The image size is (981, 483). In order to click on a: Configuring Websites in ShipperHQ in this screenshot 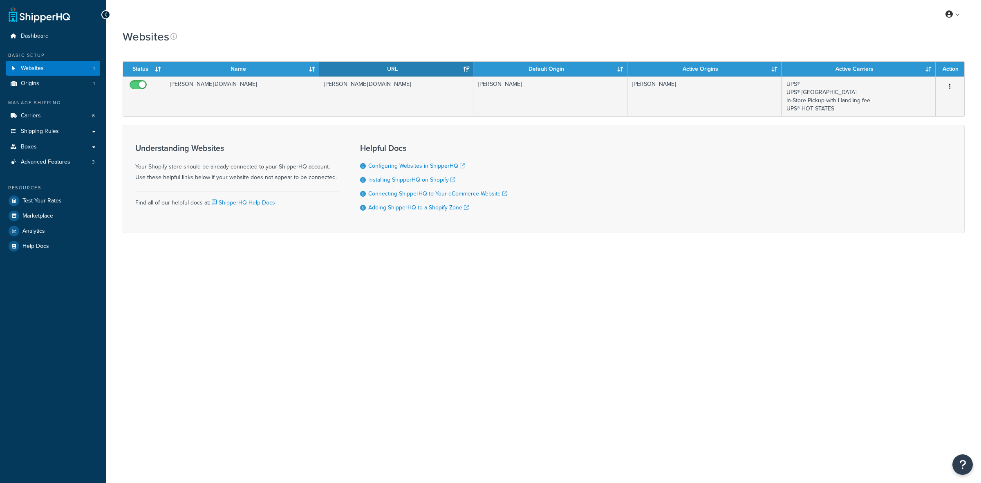, I will do `click(416, 166)`.